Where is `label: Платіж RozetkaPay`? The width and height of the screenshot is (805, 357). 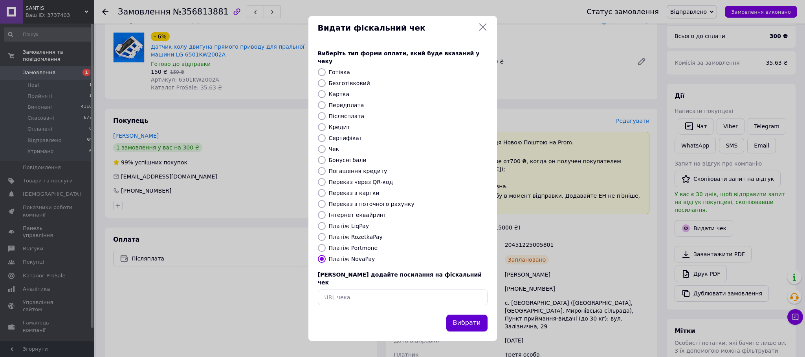 label: Платіж RozetkaPay is located at coordinates (355, 237).